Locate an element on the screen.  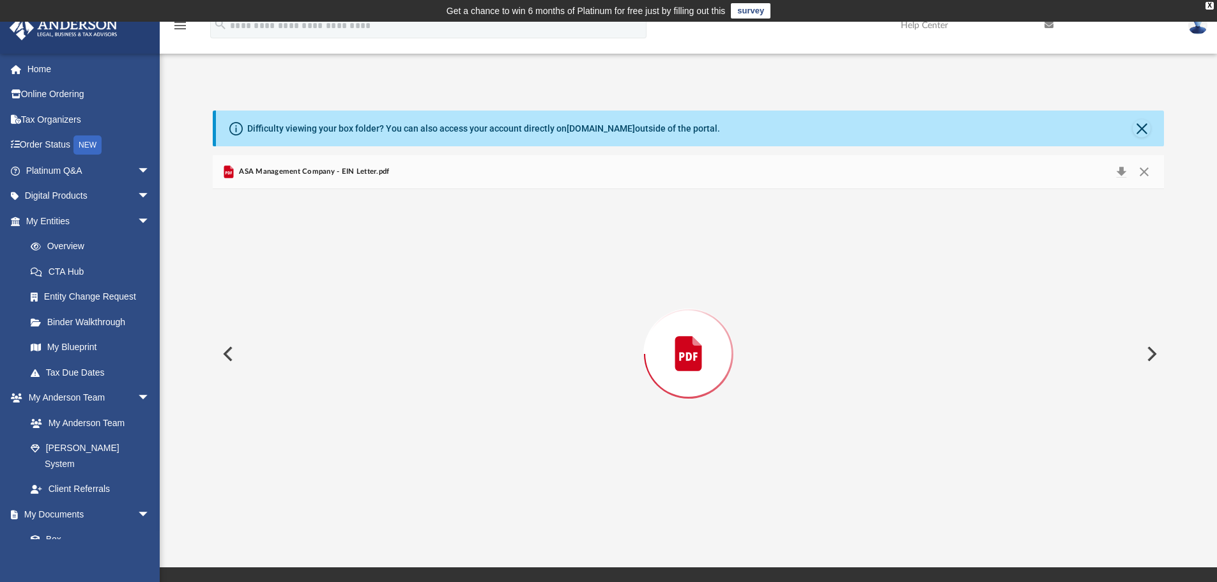
button: Next File is located at coordinates (1150, 354).